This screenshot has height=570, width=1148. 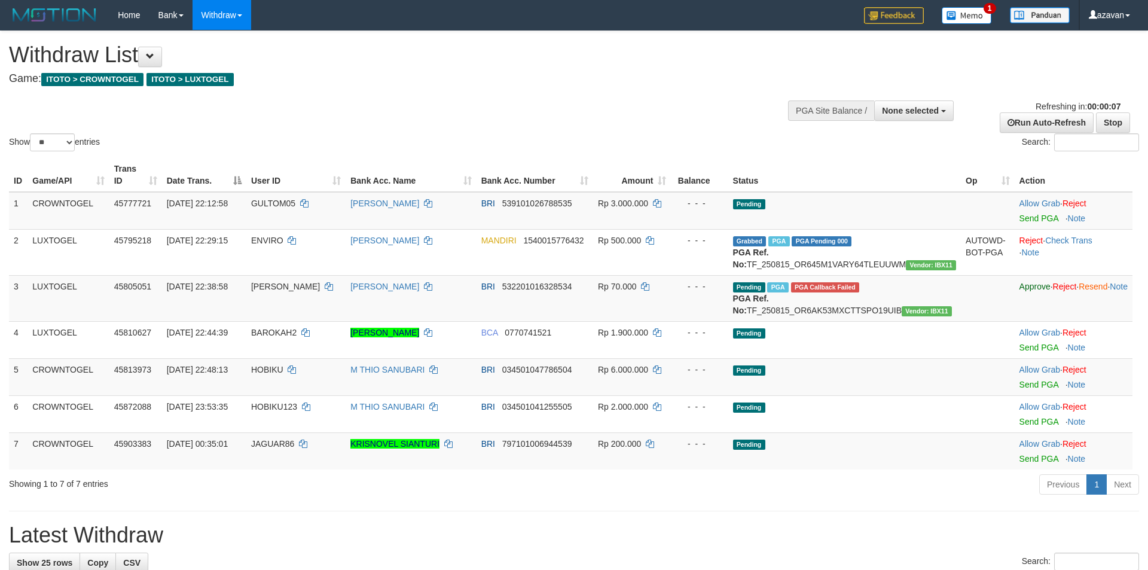 What do you see at coordinates (52, 142) in the screenshot?
I see `select: Showentries` at bounding box center [52, 142].